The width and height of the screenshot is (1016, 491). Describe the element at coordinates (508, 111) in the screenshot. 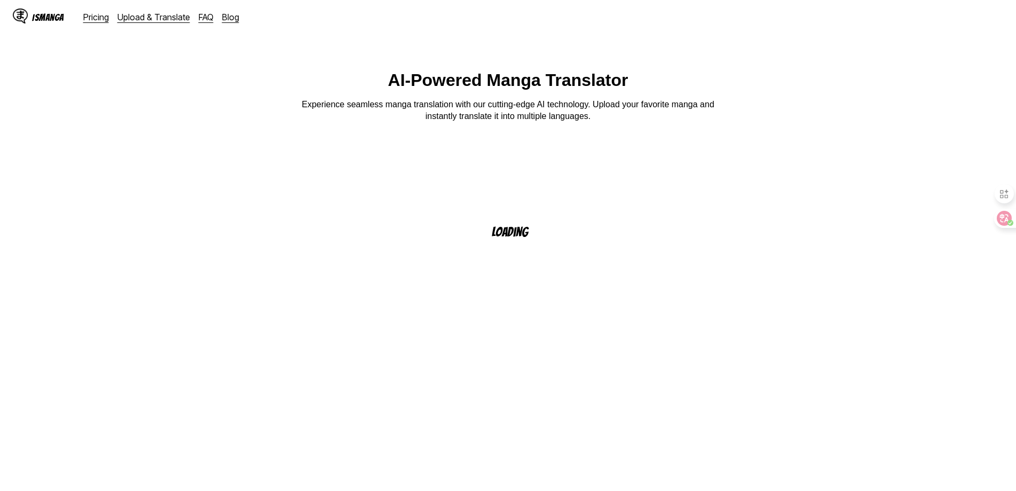

I see `p: Experience seamless manga translation with our cutting-edge AI technology. Upload your favorite m...` at that location.